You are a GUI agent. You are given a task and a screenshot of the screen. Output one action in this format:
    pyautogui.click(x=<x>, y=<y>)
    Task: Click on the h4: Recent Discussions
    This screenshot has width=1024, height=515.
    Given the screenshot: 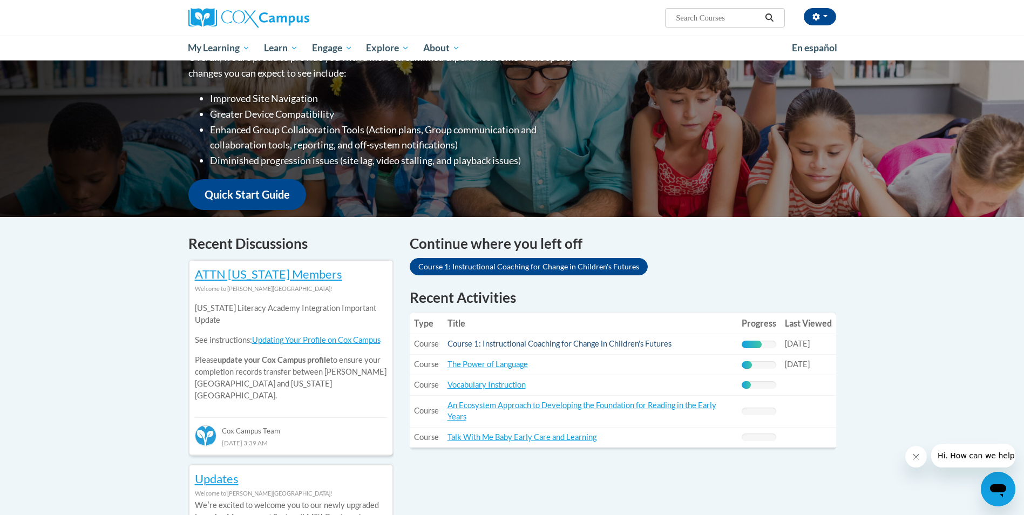 What is the action you would take?
    pyautogui.click(x=291, y=243)
    